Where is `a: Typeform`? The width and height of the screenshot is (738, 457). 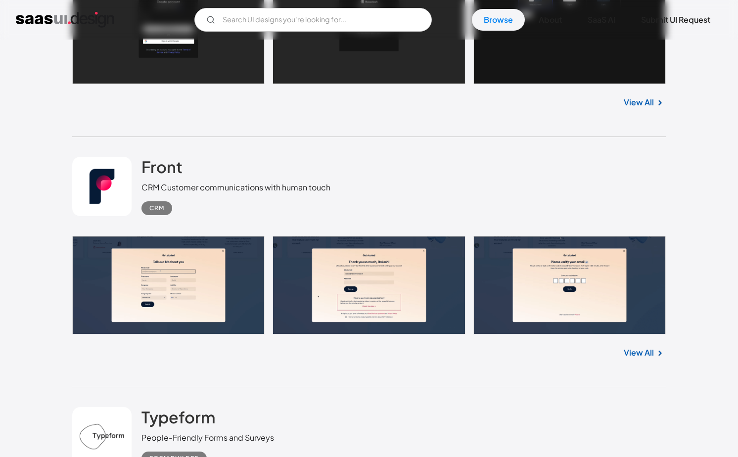 a: Typeform is located at coordinates (178, 420).